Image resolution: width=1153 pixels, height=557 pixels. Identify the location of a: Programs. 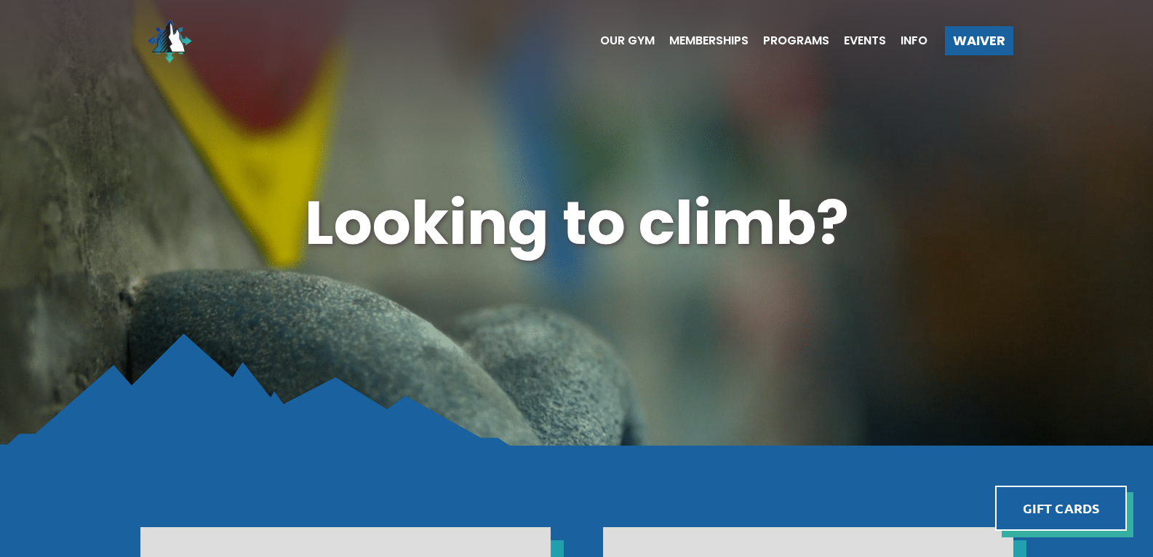
(789, 41).